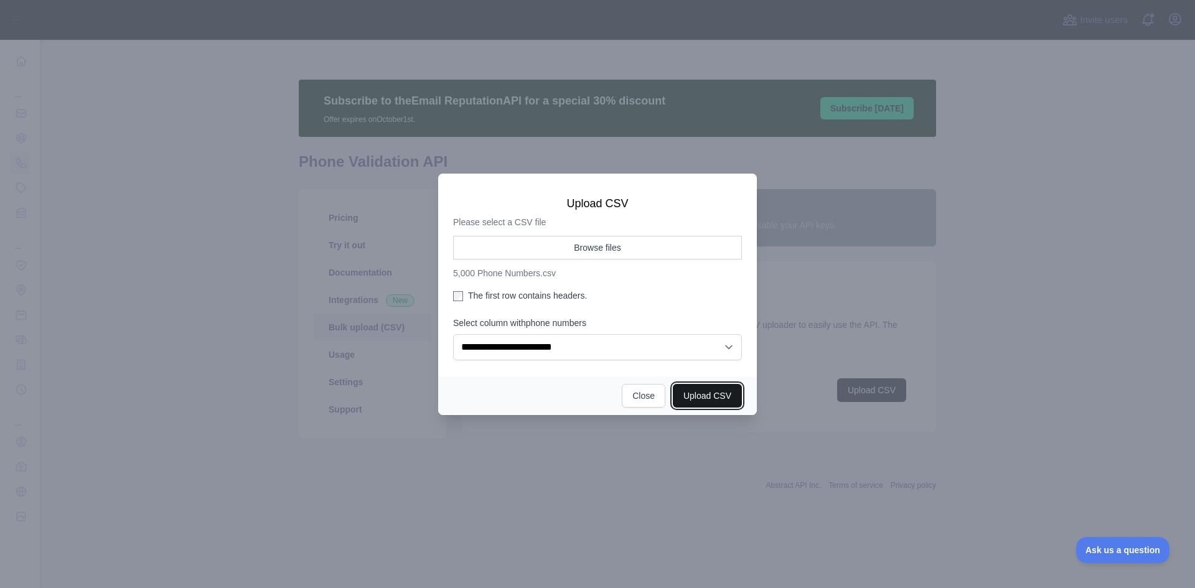  I want to click on label: The first row contains headers., so click(598, 296).